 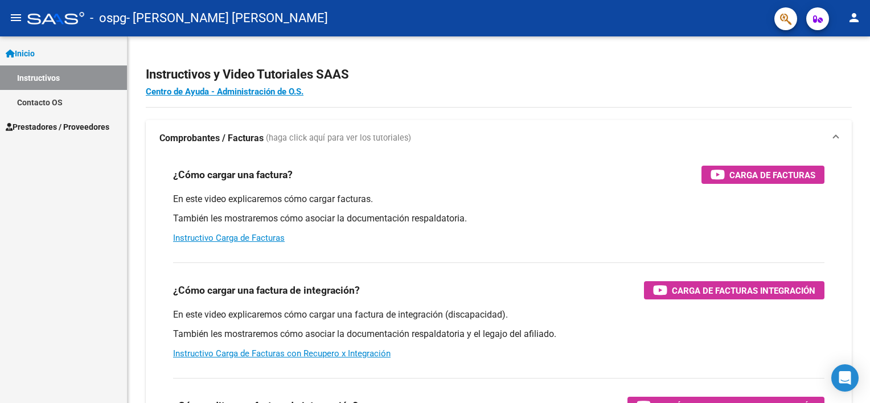 I want to click on span: - ospg, so click(x=108, y=18).